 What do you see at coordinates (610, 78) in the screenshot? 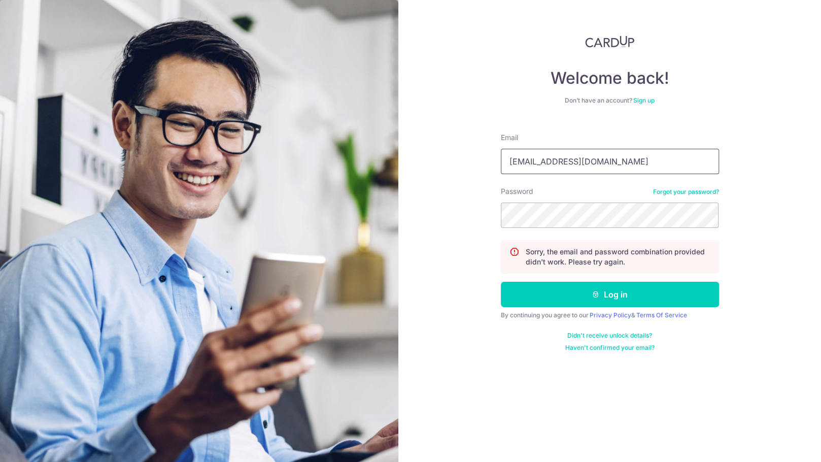
I see `h4: Welcome back!` at bounding box center [610, 78].